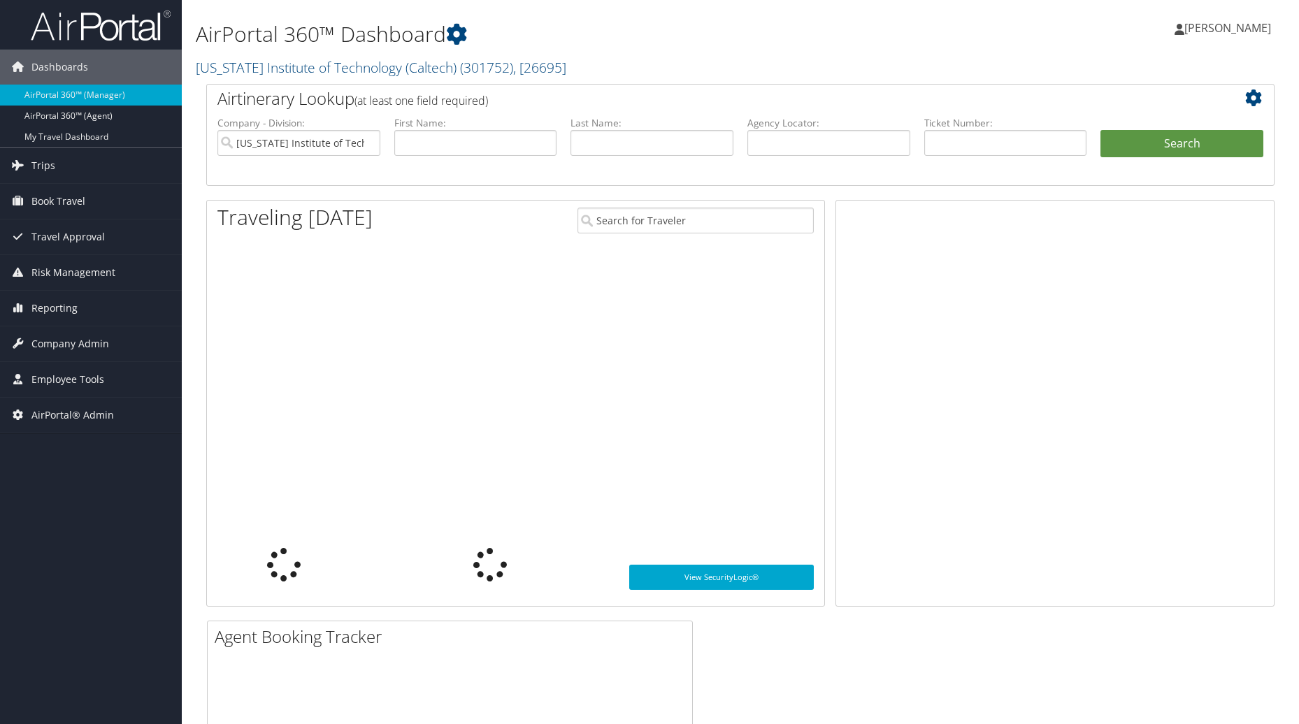 This screenshot has width=1299, height=724. What do you see at coordinates (721, 577) in the screenshot?
I see `a: View SecurityLogic®` at bounding box center [721, 577].